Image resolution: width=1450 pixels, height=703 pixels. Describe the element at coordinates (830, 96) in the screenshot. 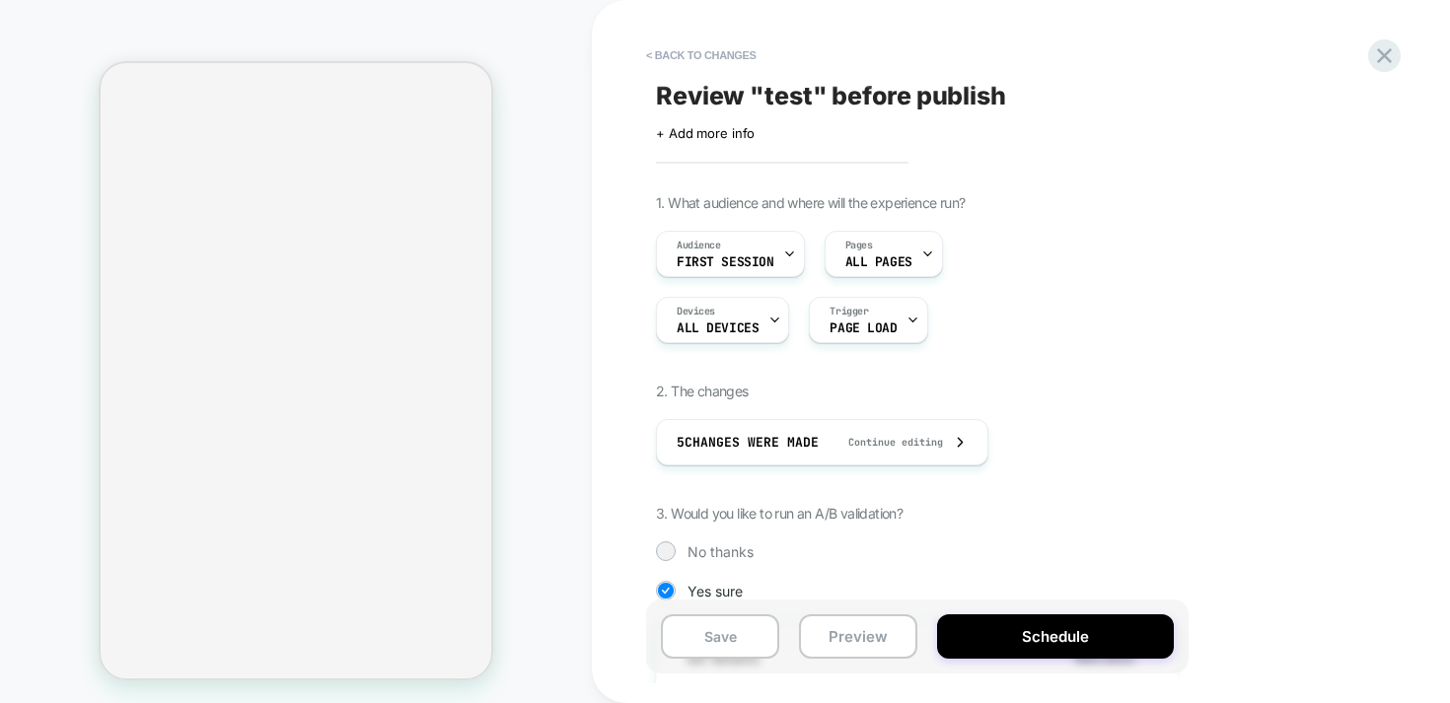

I see `span: Review " test " before publish` at that location.